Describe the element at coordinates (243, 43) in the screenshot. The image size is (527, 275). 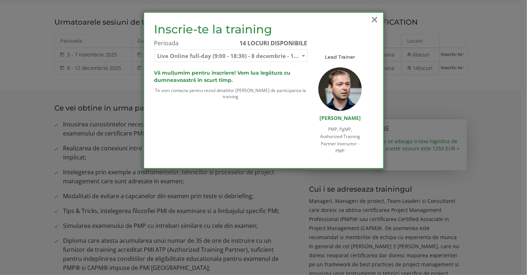
I see `span: 14` at that location.